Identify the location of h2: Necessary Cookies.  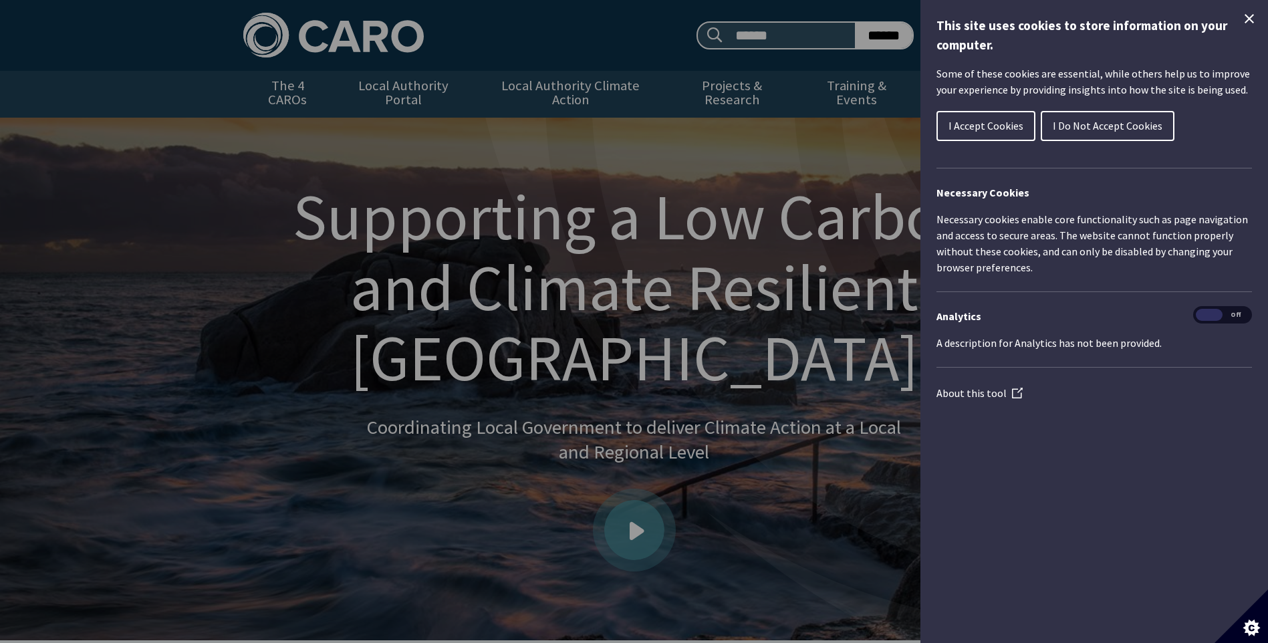
(1094, 193).